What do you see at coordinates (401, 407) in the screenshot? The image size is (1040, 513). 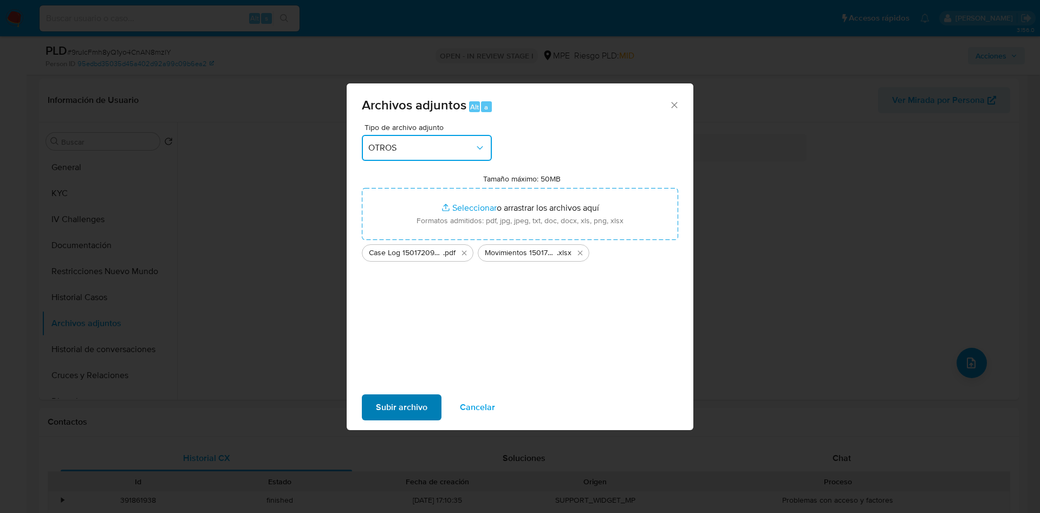 I see `button: Subir archivo` at bounding box center [401, 407].